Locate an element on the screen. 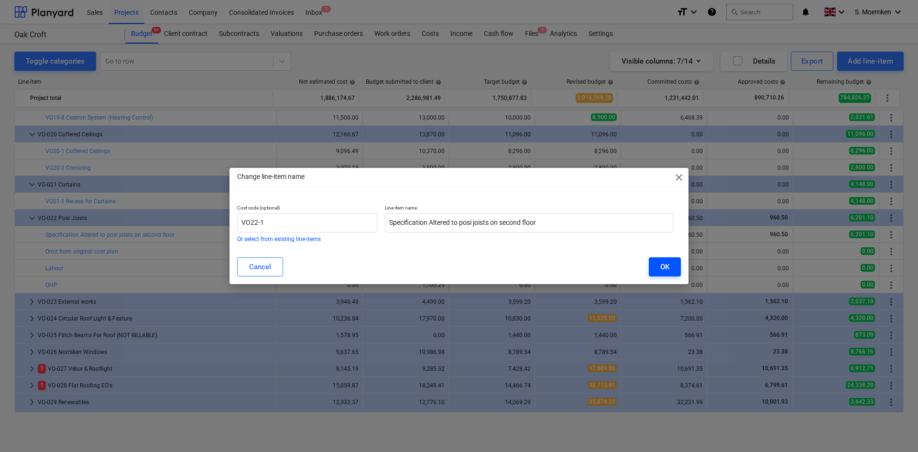  div: OK is located at coordinates (664, 267).